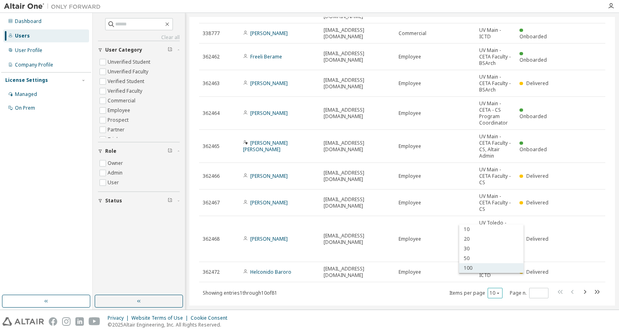 This screenshot has height=333, width=619. I want to click on label: Commercial, so click(122, 101).